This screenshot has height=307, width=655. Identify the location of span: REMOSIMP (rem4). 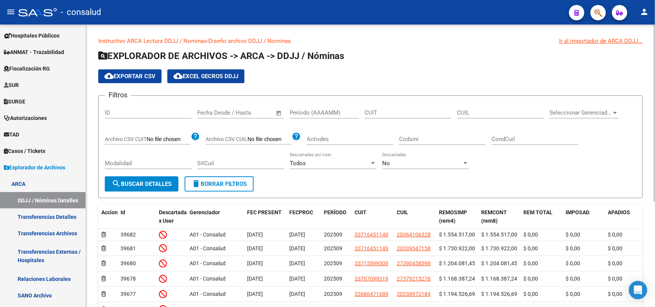
(453, 217).